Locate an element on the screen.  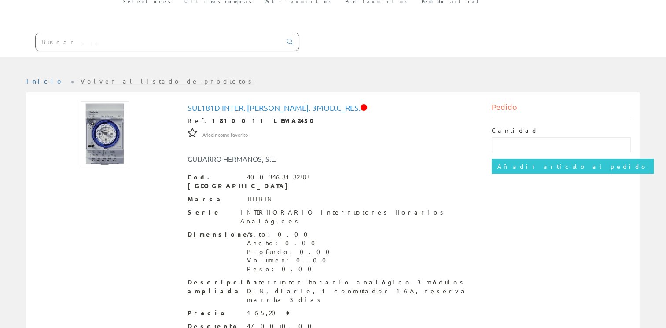
div: Pedido is located at coordinates (561, 109).